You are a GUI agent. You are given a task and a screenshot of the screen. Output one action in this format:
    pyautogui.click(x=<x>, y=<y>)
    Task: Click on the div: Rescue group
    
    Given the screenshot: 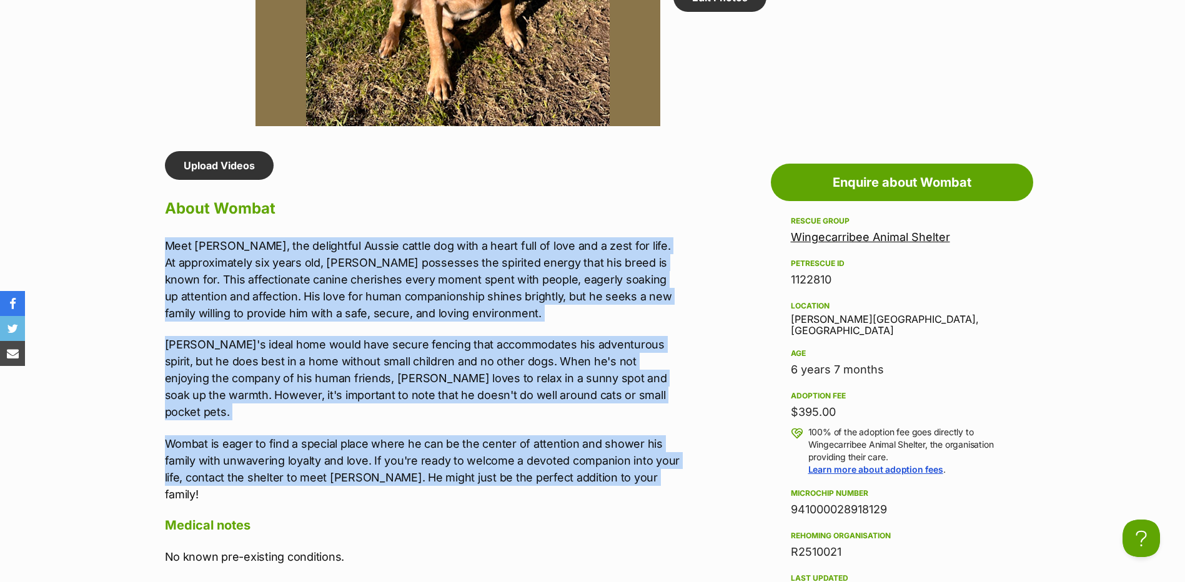 What is the action you would take?
    pyautogui.click(x=902, y=221)
    